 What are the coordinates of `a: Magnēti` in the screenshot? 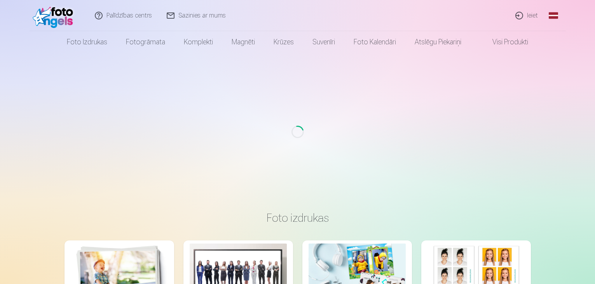 It's located at (243, 42).